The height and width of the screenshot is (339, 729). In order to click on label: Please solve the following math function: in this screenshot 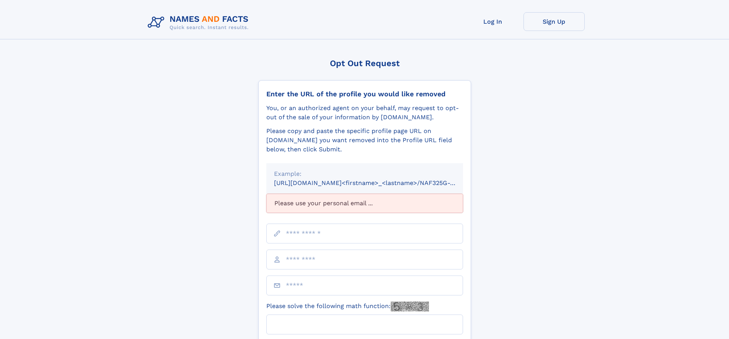, I will do `click(347, 307)`.